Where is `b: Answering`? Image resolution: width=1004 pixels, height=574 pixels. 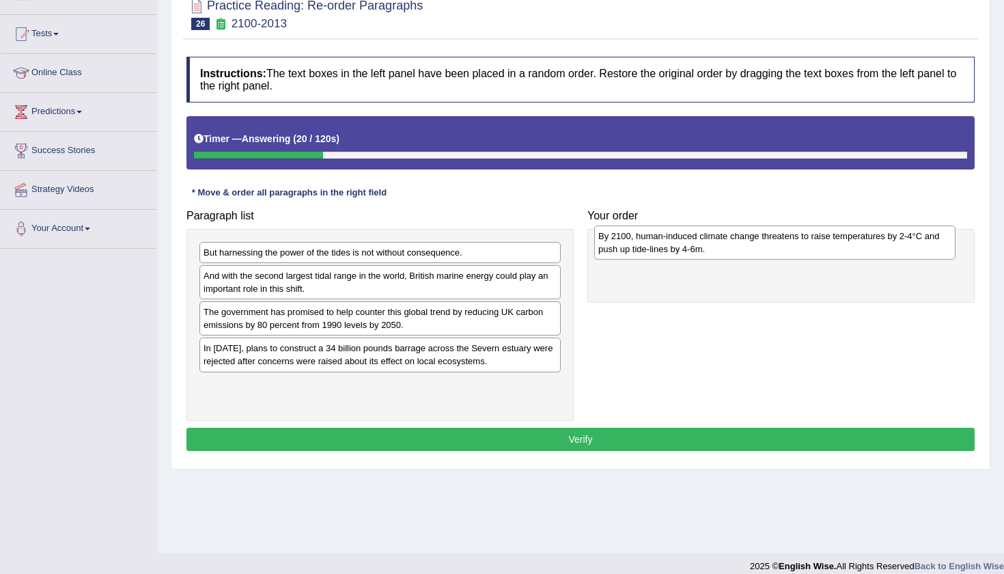
b: Answering is located at coordinates (266, 139).